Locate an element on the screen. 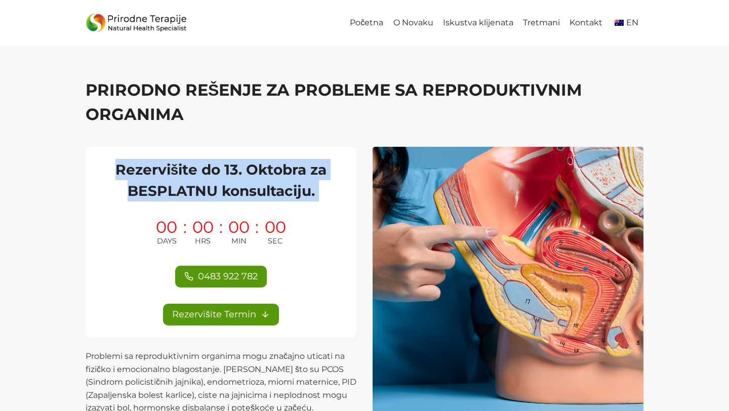 Image resolution: width=729 pixels, height=411 pixels. h2: Rezervišite do 13. Oktobra za BESPLATNU konsultaciju. is located at coordinates (221, 180).